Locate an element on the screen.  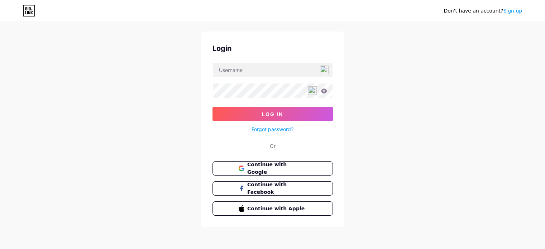
span: Log In is located at coordinates (272, 114).